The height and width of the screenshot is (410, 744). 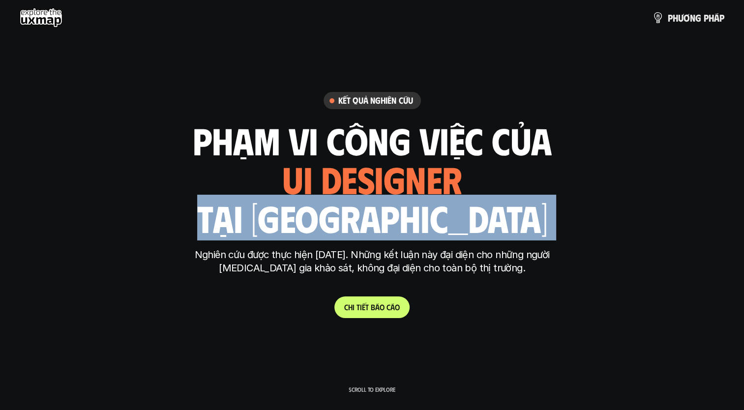 I want to click on p: Scroll to explore, so click(x=372, y=389).